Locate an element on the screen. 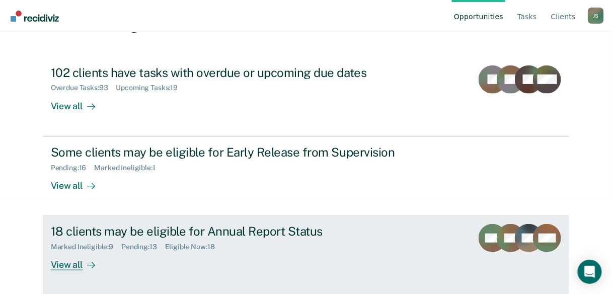 The height and width of the screenshot is (294, 612). div: Pending : 13 is located at coordinates (143, 247).